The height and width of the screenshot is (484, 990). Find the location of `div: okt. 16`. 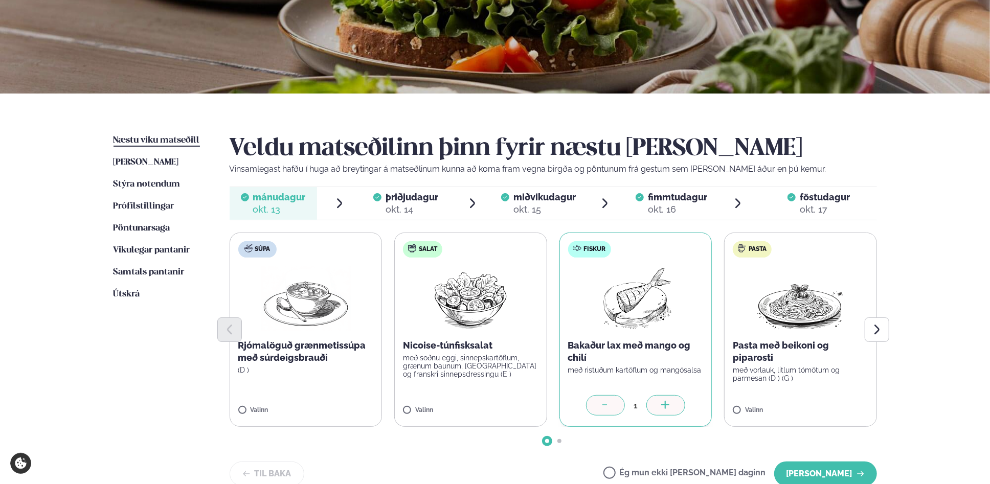

div: okt. 16 is located at coordinates (678, 210).